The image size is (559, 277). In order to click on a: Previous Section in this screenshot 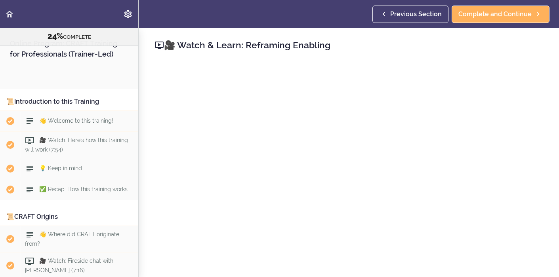, I will do `click(410, 14)`.